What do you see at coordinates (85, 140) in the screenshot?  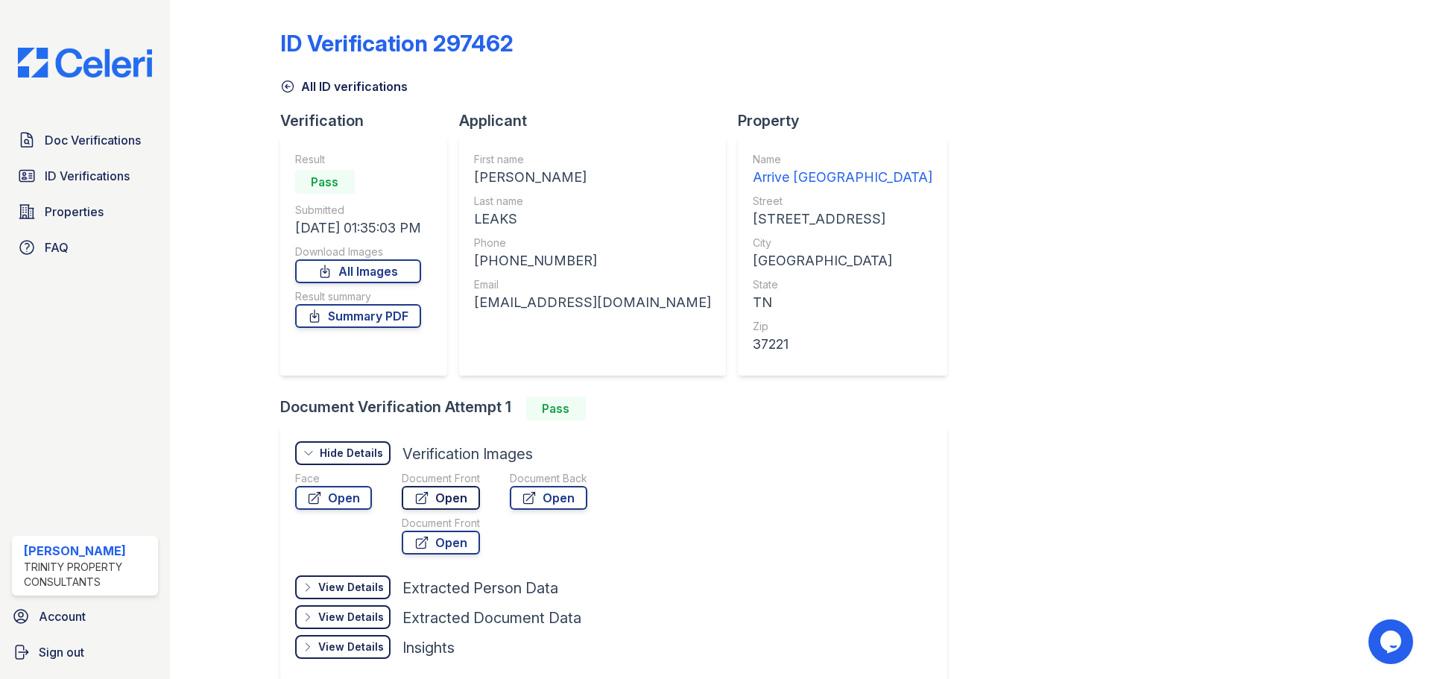 I see `a: Doc Verifications` at bounding box center [85, 140].